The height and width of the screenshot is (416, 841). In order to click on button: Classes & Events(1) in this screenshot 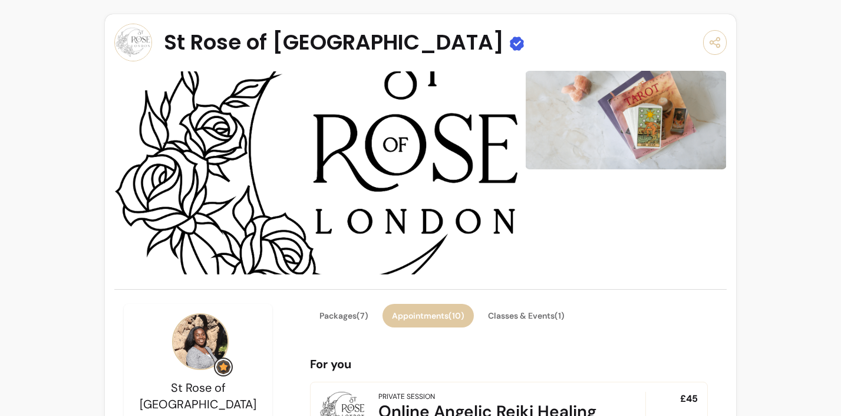, I will do `click(527, 315)`.